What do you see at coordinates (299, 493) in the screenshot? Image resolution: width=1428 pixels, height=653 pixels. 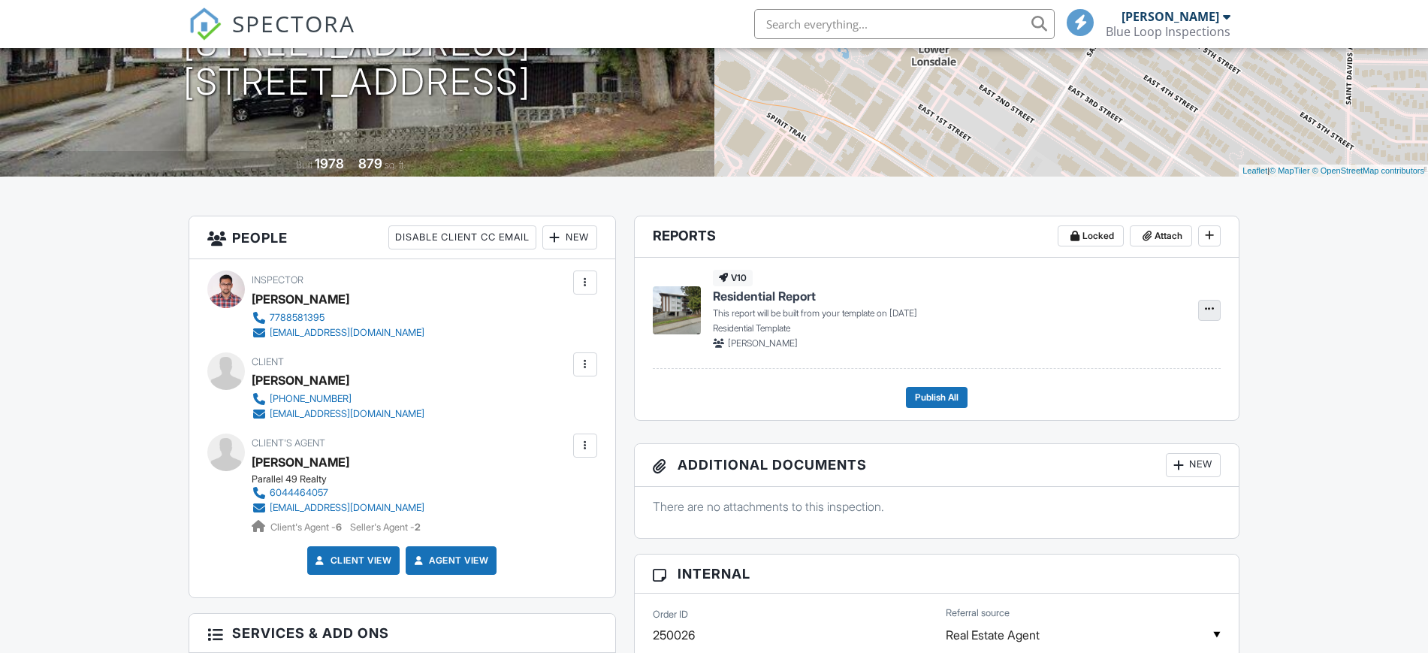 I see `div: 6044464057` at bounding box center [299, 493].